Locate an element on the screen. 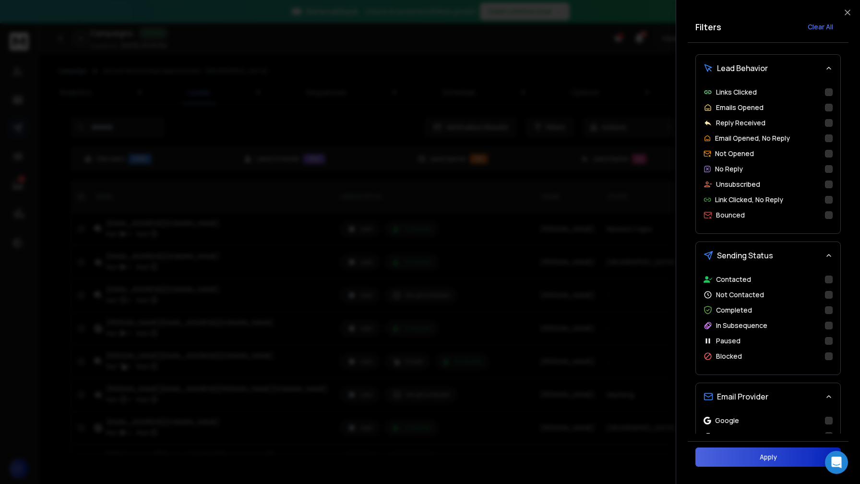 The width and height of the screenshot is (860, 484). p: Email Opened, No Reply is located at coordinates (752, 138).